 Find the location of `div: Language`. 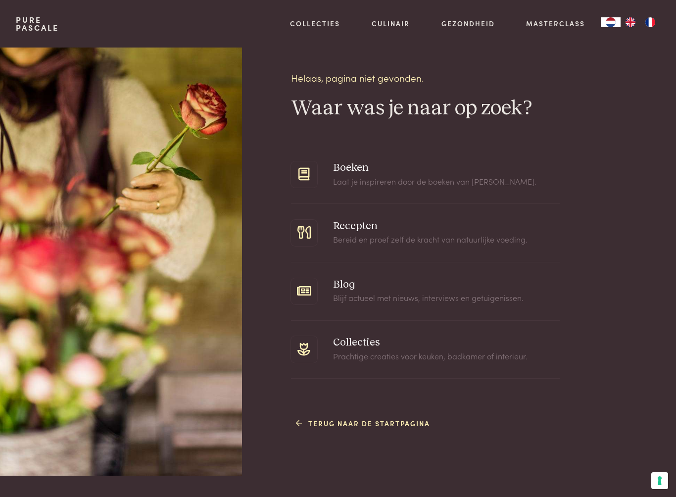

div: Language is located at coordinates (611, 22).